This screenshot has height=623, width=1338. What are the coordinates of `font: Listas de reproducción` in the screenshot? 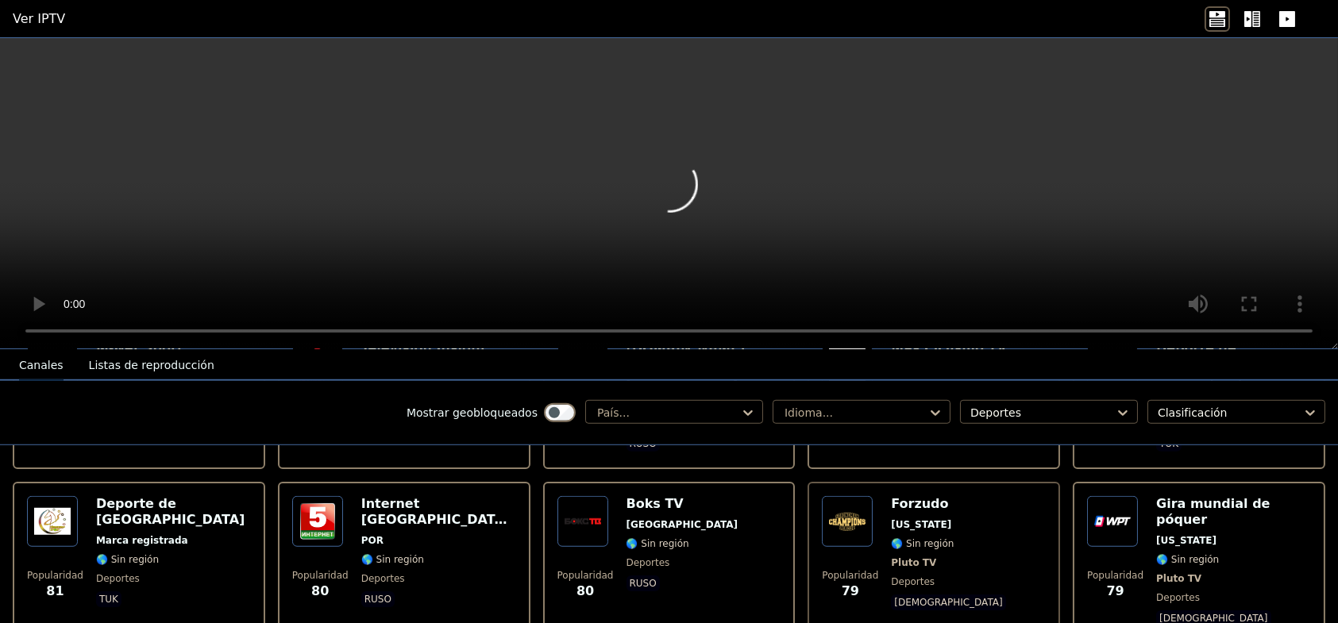 It's located at (152, 365).